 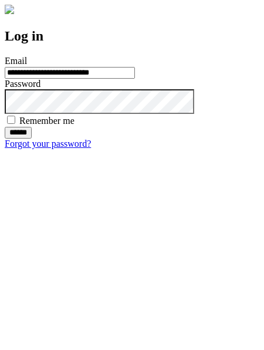 I want to click on label: Password, so click(x=22, y=83).